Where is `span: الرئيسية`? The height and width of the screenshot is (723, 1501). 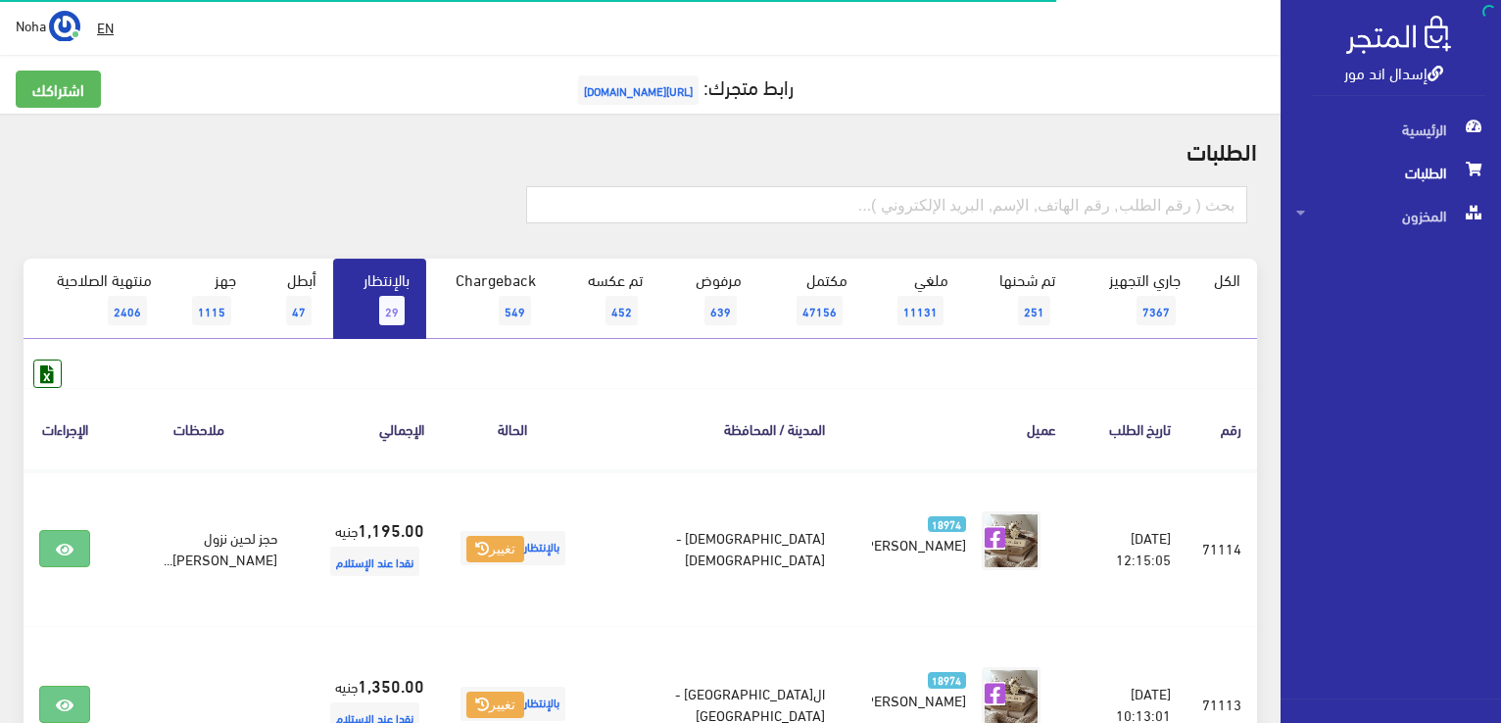
span: الرئيسية is located at coordinates (1391, 129).